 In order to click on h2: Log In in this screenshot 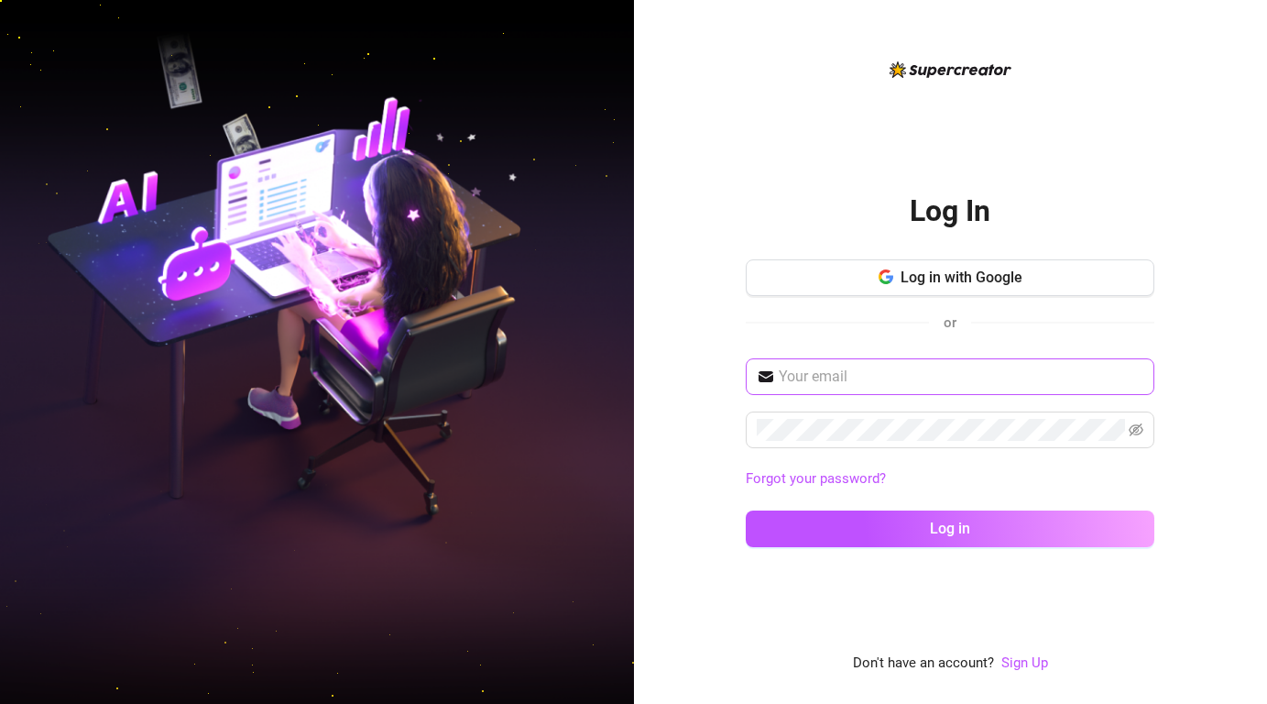, I will do `click(950, 211)`.